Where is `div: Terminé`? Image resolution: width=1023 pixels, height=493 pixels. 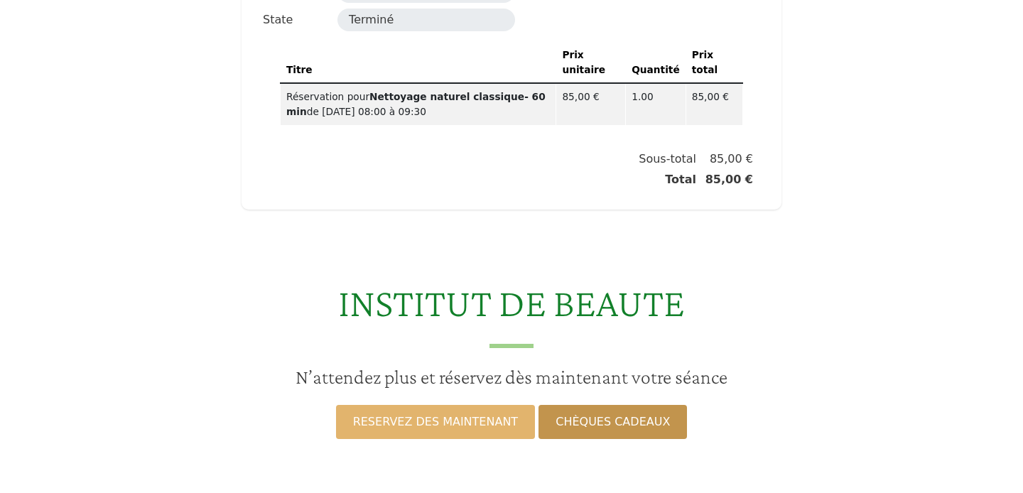
div: Terminé is located at coordinates (426, 20).